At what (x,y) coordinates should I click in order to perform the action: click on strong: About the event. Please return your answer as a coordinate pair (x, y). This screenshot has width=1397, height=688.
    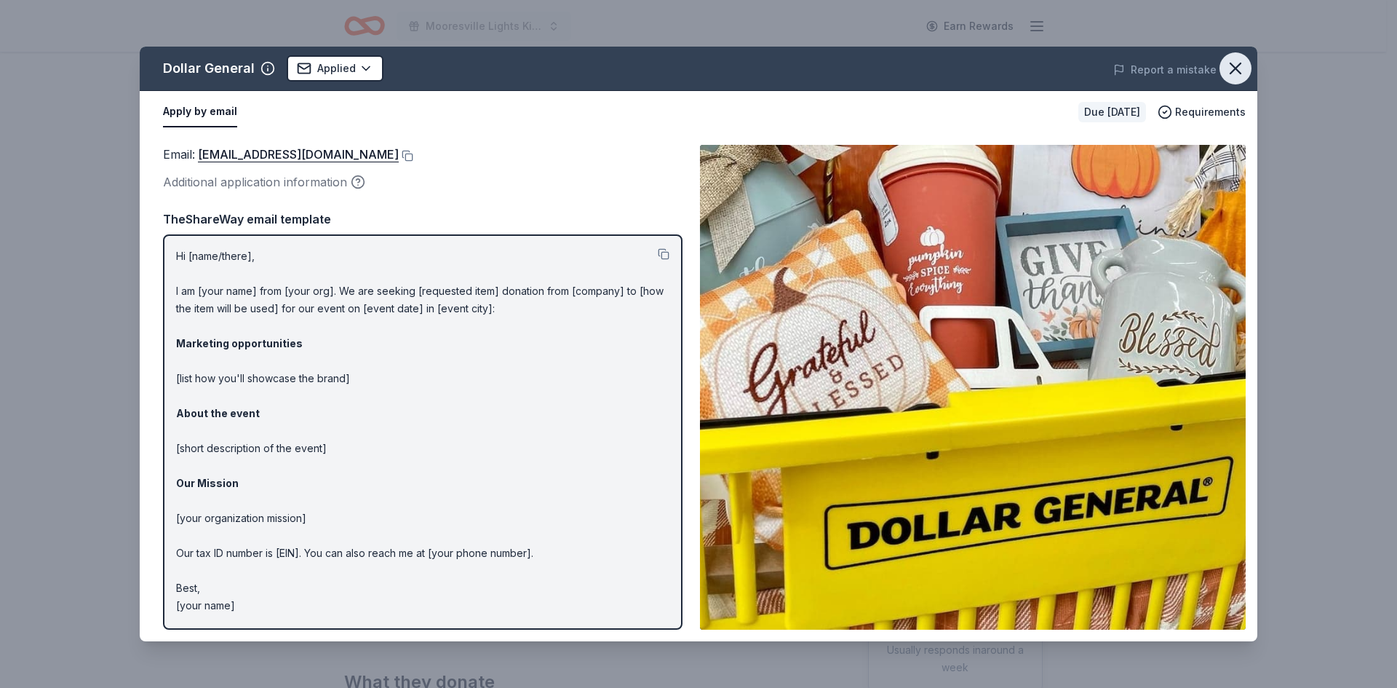
    Looking at the image, I should click on (218, 413).